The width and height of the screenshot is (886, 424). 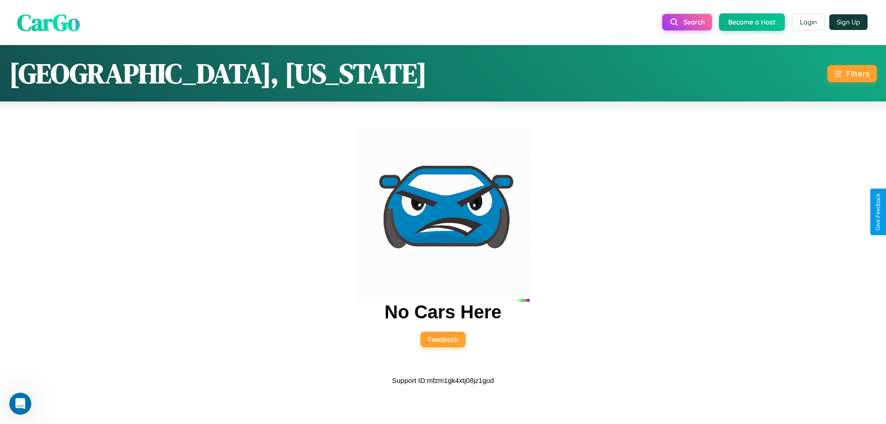 What do you see at coordinates (443, 380) in the screenshot?
I see `p: Support ID: mfzm1gk4xtj08jz1gud` at bounding box center [443, 380].